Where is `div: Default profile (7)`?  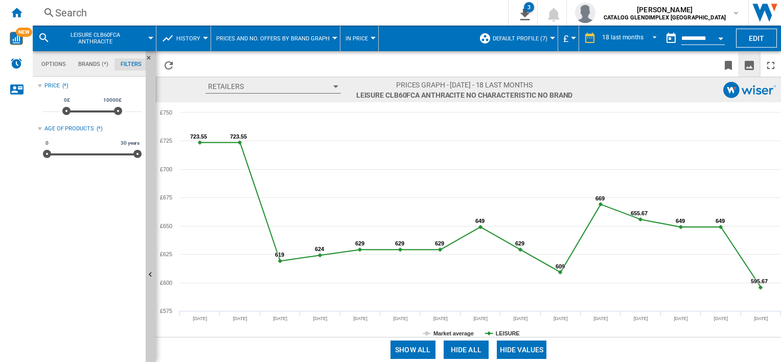
div: Default profile (7) is located at coordinates (516, 38).